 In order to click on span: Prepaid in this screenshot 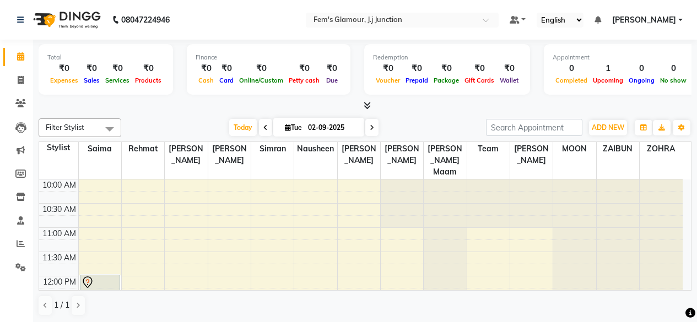, I will do `click(417, 80)`.